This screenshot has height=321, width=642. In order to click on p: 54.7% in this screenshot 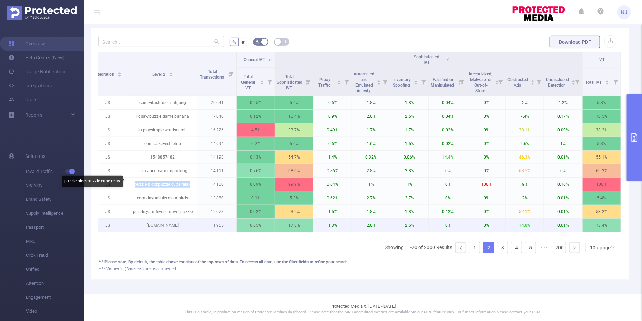, I will do `click(294, 157)`.